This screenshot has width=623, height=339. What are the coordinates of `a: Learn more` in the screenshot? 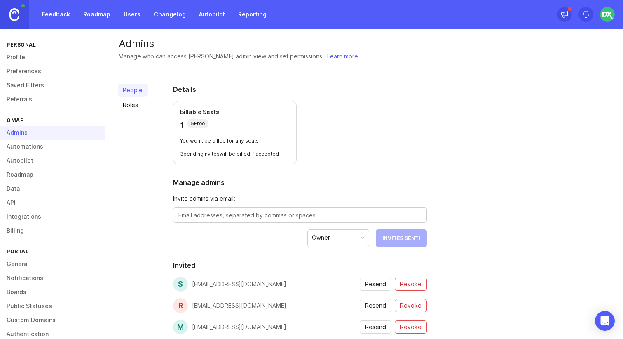 It's located at (342, 56).